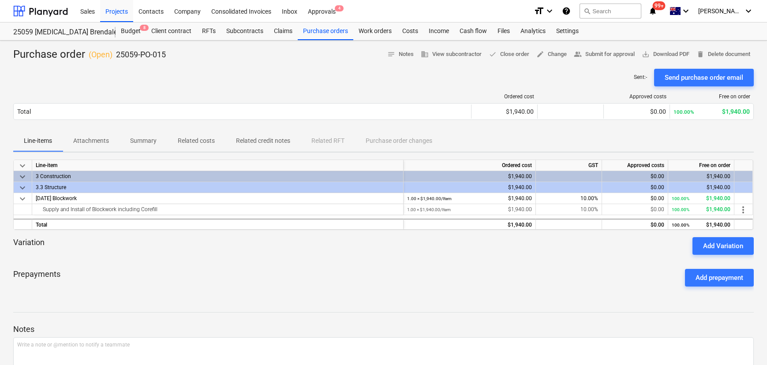 The height and width of the screenshot is (365, 767). What do you see at coordinates (641, 77) in the screenshot?
I see `p: Sent : -` at bounding box center [641, 77].